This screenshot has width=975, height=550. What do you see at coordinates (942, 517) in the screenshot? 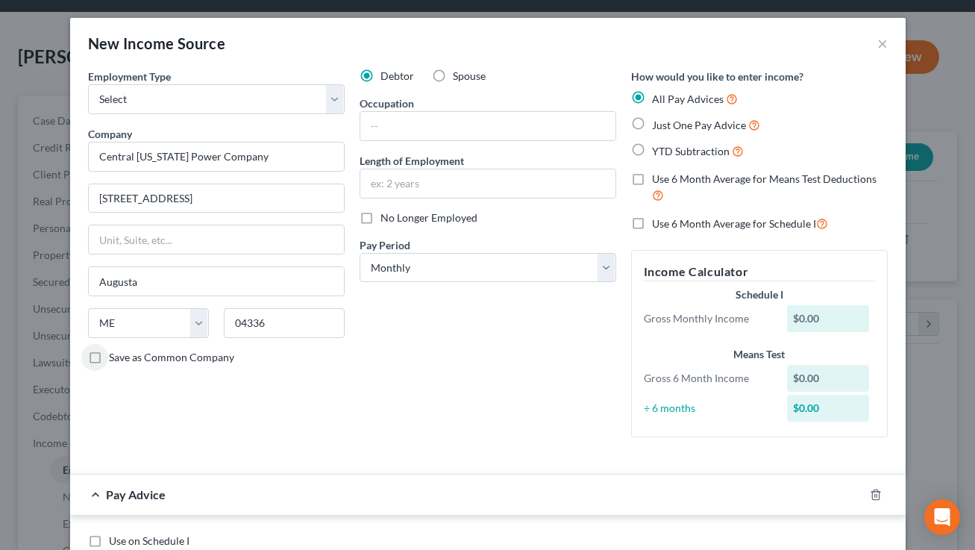
I see `div: Open Intercom Messenger` at bounding box center [942, 517].